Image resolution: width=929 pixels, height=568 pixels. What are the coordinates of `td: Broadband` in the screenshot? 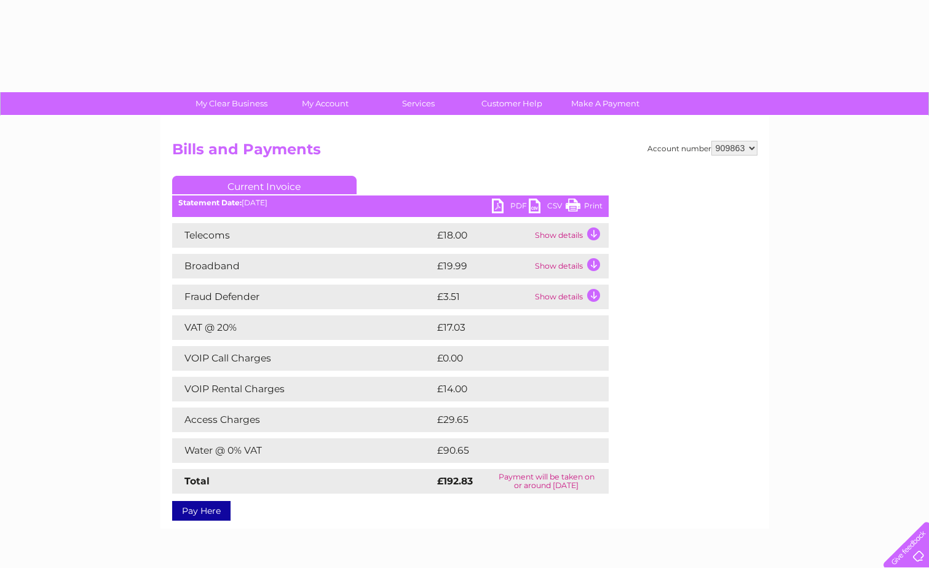 It's located at (303, 266).